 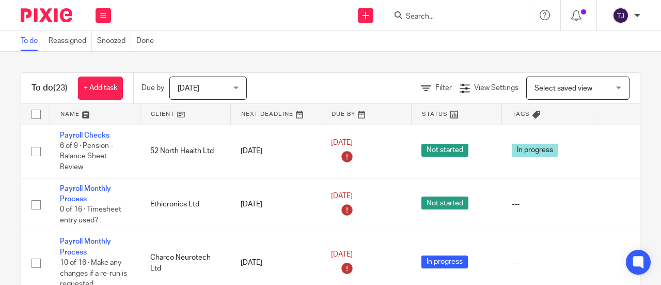 What do you see at coordinates (185, 151) in the screenshot?
I see `td: 52 North Health Ltd` at bounding box center [185, 151].